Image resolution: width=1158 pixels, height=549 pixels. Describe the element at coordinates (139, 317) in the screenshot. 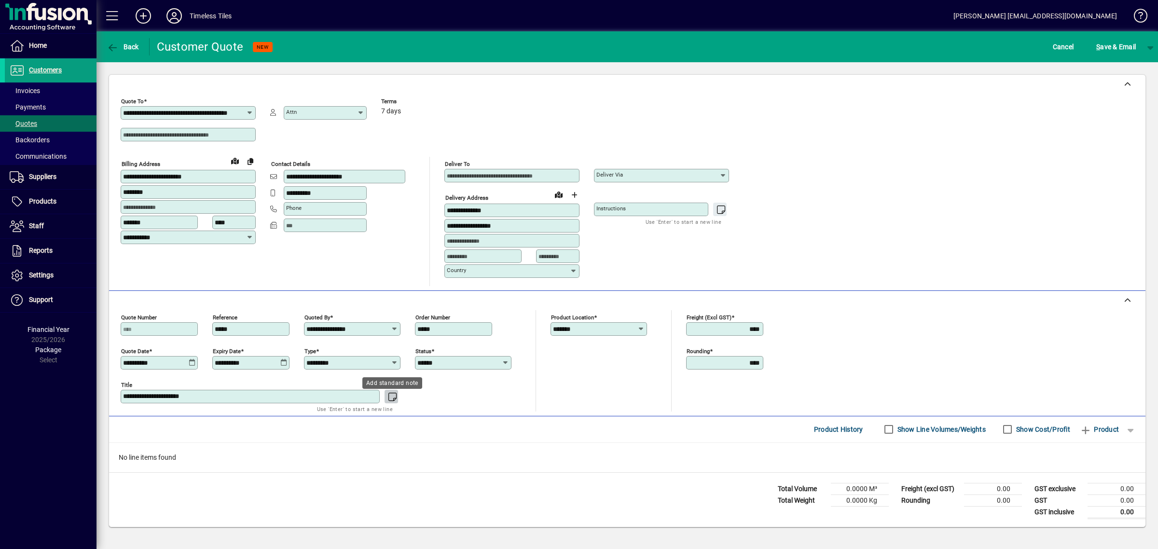

I see `mat-label: Quote number` at that location.